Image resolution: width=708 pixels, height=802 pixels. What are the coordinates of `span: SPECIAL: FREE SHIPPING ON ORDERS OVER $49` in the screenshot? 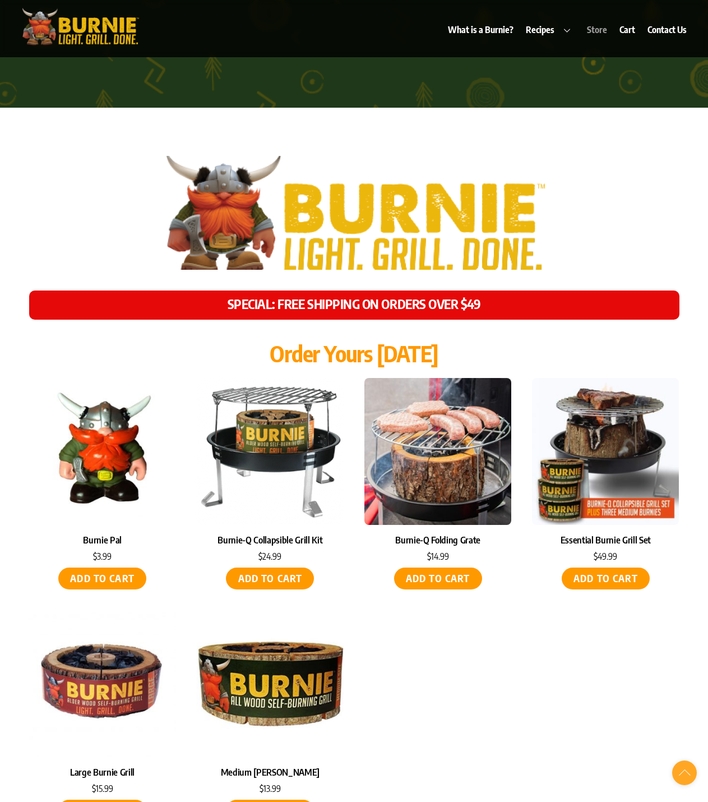 It's located at (354, 303).